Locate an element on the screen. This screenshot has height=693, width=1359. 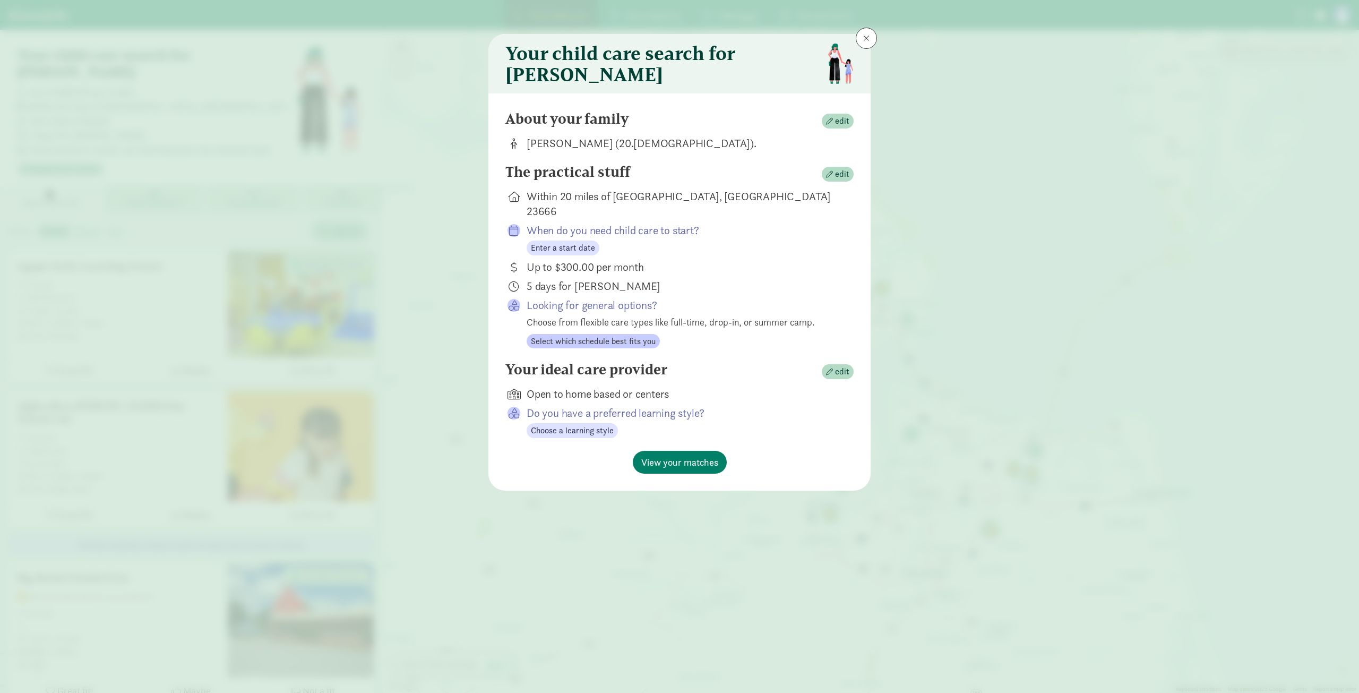
div: Choose from flexible care types like full-time, drop-in, or summer camp. is located at coordinates (682, 322).